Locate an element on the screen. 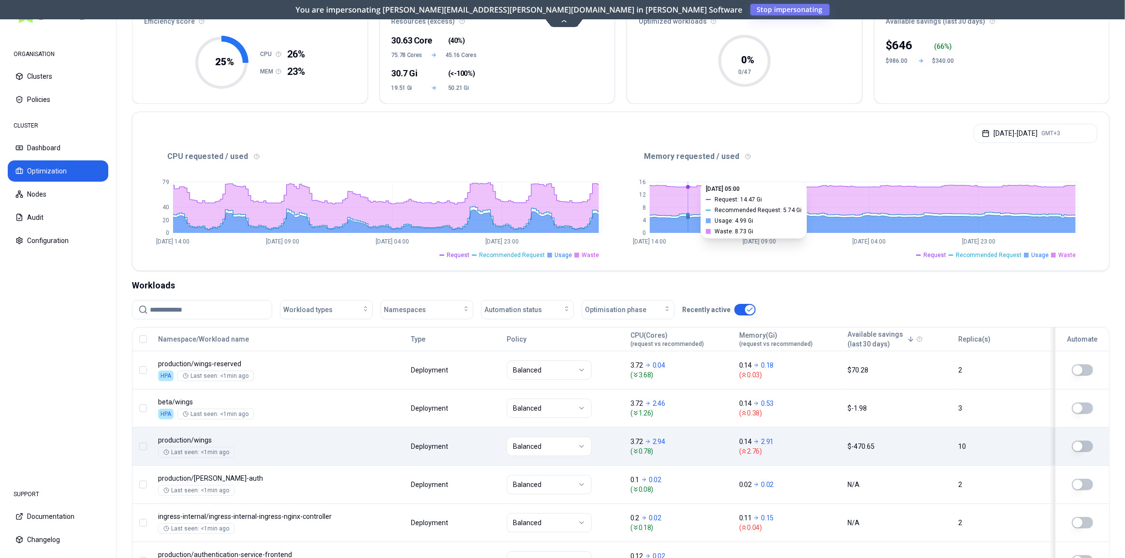 Image resolution: width=1125 pixels, height=558 pixels. div: Memory(Gi) is located at coordinates (776, 339).